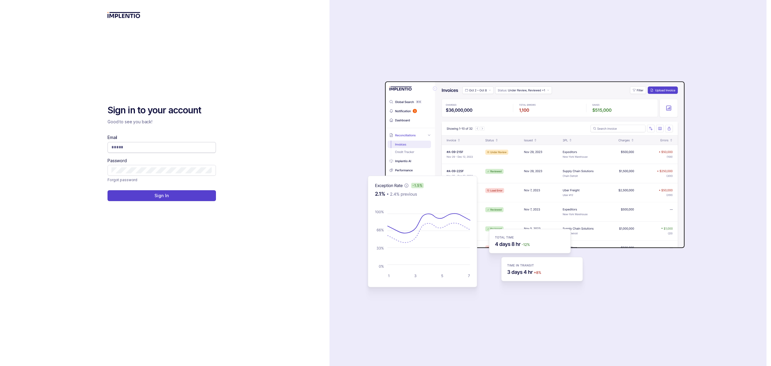  What do you see at coordinates (161, 195) in the screenshot?
I see `p: Sign In` at bounding box center [161, 195].